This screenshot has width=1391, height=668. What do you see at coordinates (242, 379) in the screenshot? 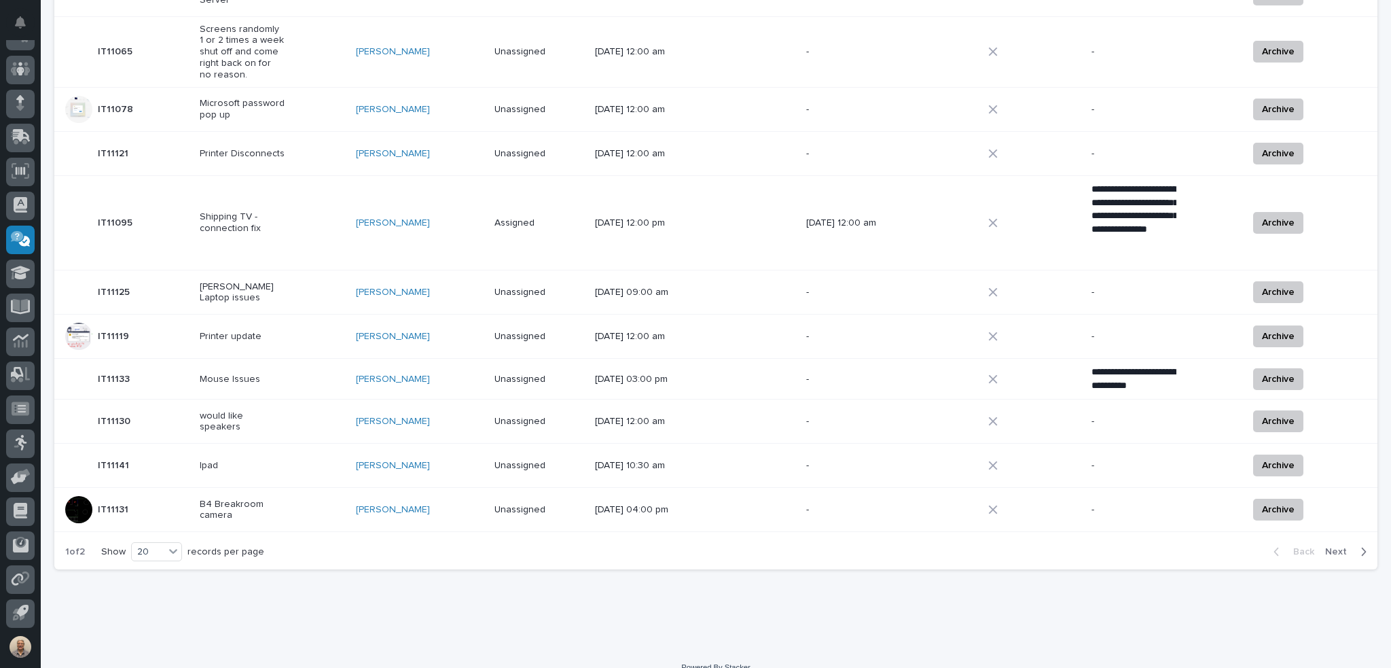
I see `p: Mouse Issues` at bounding box center [242, 379].